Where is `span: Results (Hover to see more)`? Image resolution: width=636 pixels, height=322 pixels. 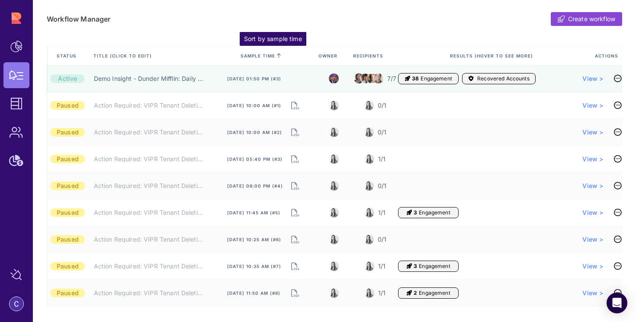 span: Results (Hover to see more) is located at coordinates (492, 56).